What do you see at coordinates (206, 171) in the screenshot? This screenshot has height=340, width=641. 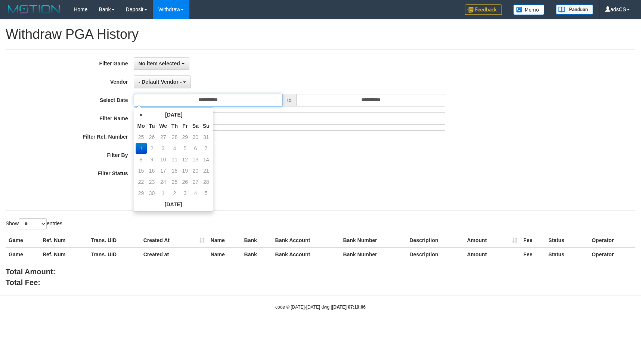 I see `td: 21` at bounding box center [206, 171].